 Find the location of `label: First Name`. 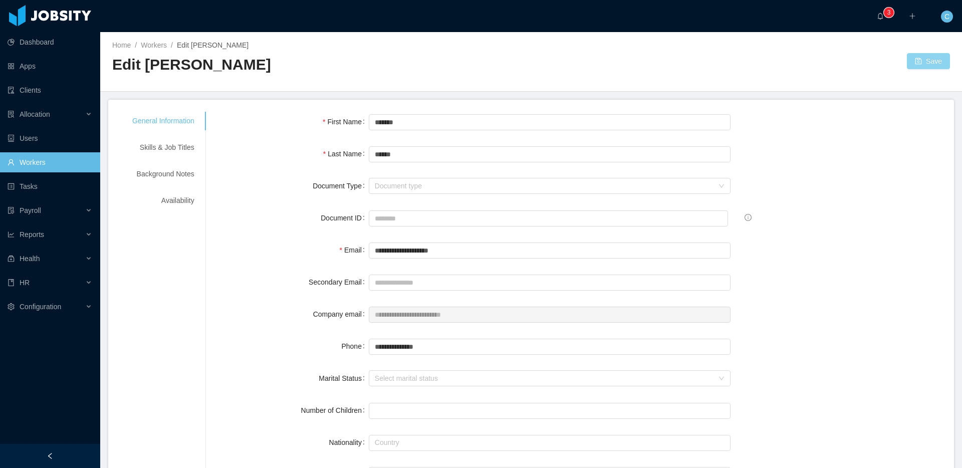

label: First Name is located at coordinates (346, 122).